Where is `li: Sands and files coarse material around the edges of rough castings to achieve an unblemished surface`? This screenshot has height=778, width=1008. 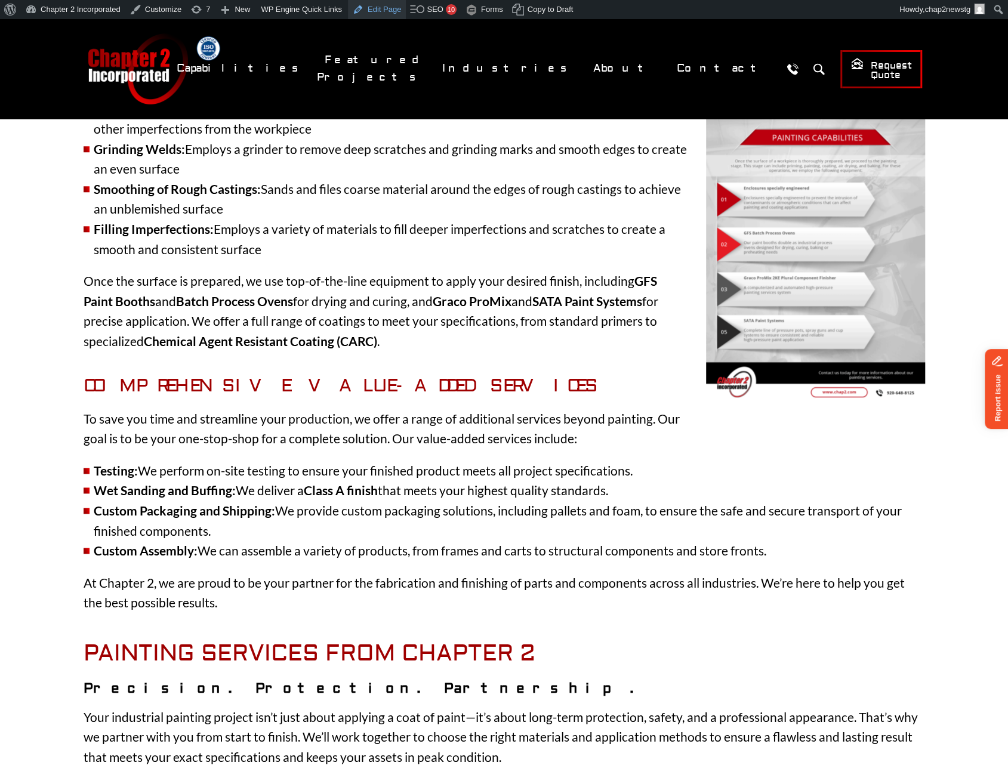 li: Sands and files coarse material around the edges of rough castings to achieve an unblemished surface is located at coordinates (504, 199).